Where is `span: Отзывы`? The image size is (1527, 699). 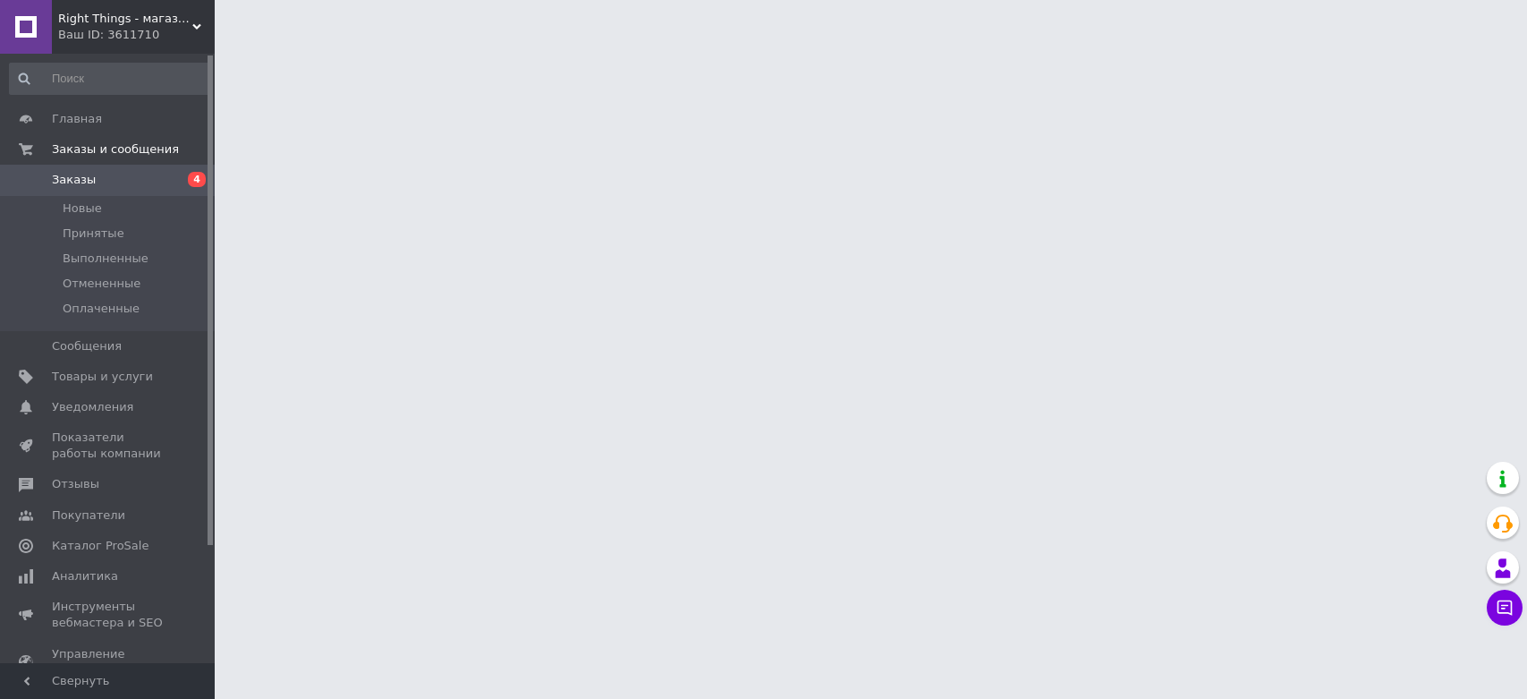
span: Отзывы is located at coordinates (75, 484).